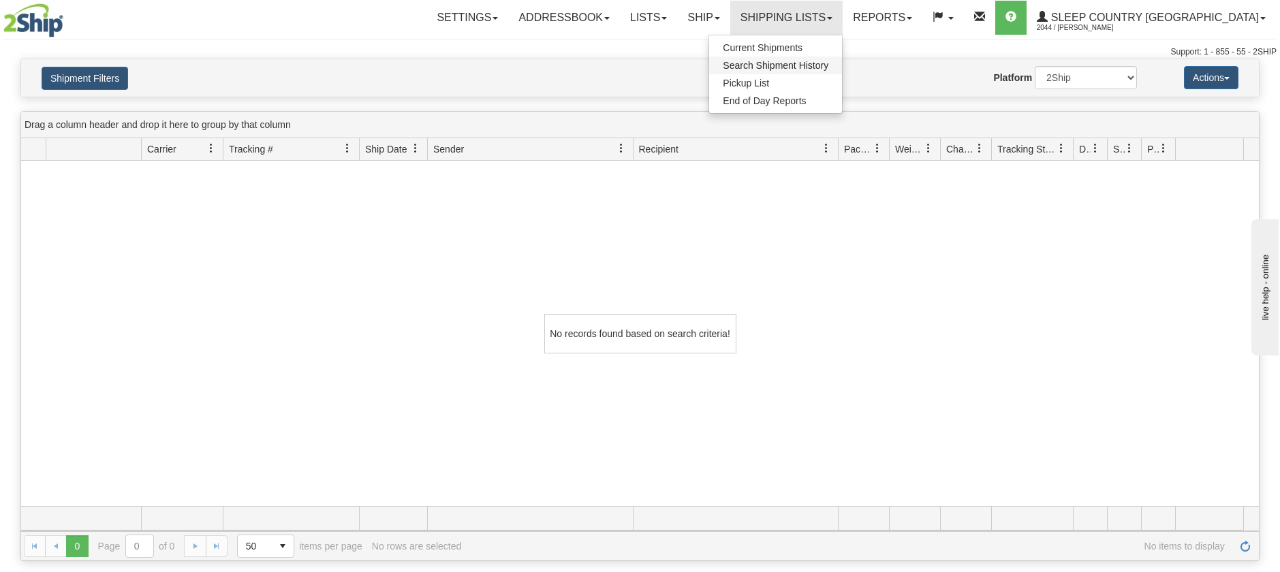 Image resolution: width=1280 pixels, height=572 pixels. I want to click on a: Search Shipment History, so click(775, 65).